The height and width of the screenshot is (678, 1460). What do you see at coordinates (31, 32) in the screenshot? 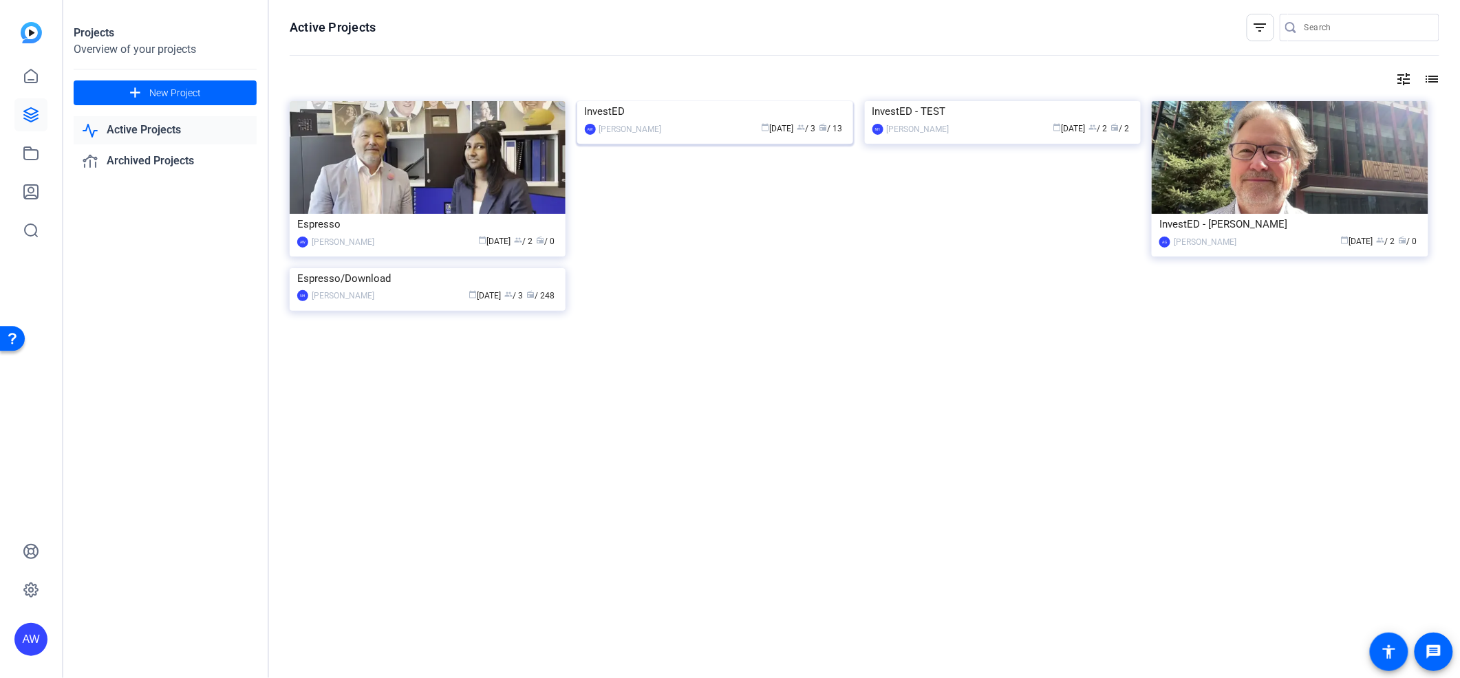
I see `img: blue-gradient.svg` at bounding box center [31, 32].